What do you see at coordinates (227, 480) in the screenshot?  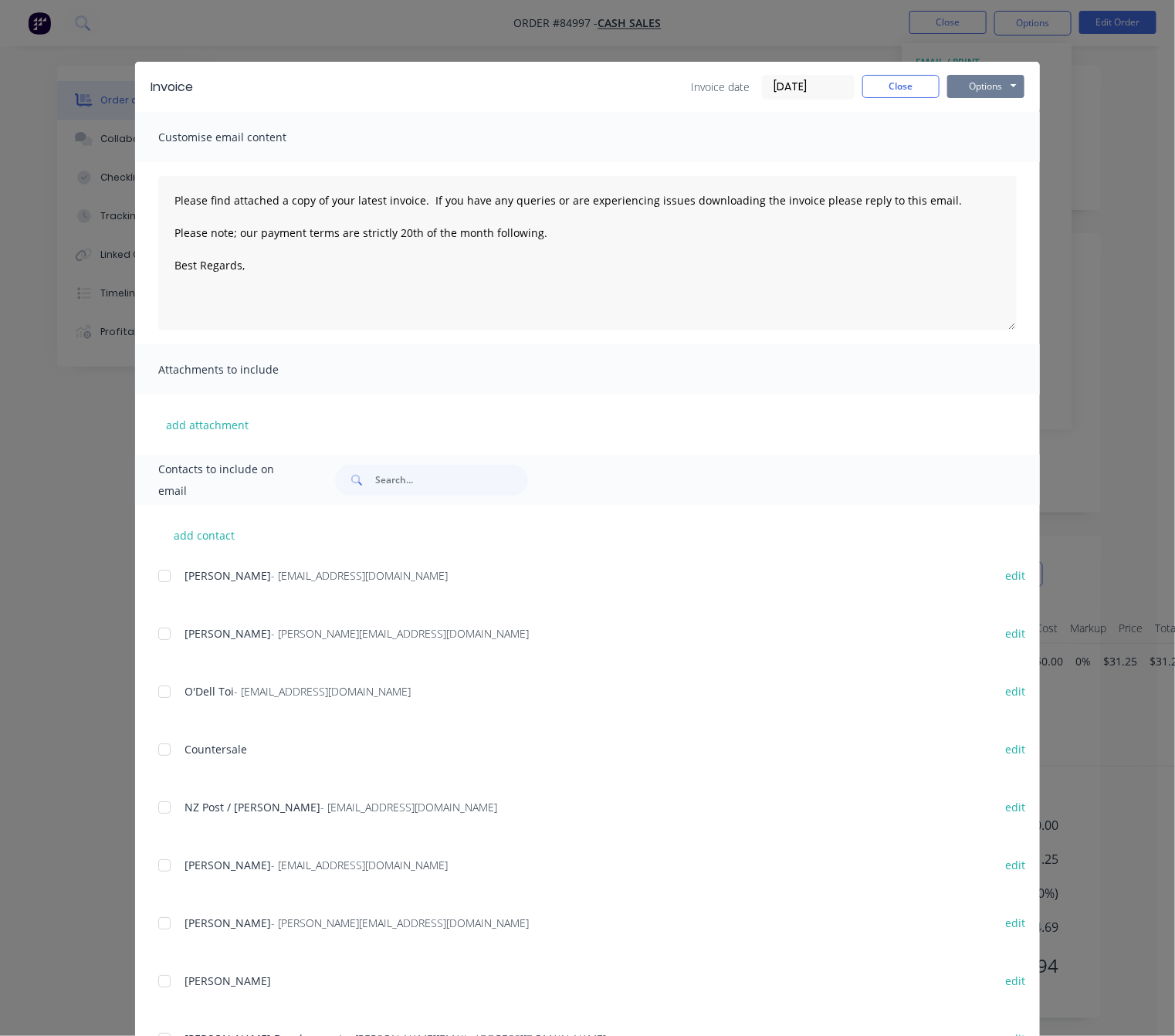 I see `span: Contacts to include on email` at bounding box center [227, 480].